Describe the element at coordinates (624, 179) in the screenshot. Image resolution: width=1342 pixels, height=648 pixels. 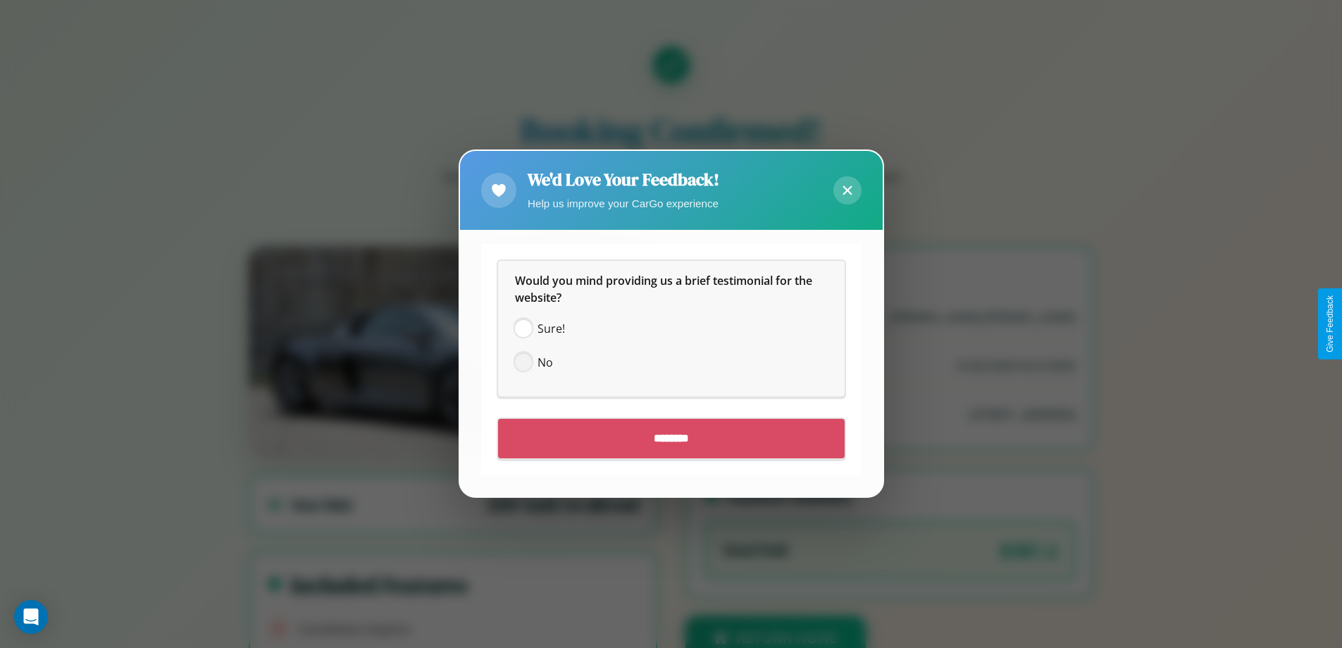
I see `h2: We'd Love Your Feedback!` at that location.